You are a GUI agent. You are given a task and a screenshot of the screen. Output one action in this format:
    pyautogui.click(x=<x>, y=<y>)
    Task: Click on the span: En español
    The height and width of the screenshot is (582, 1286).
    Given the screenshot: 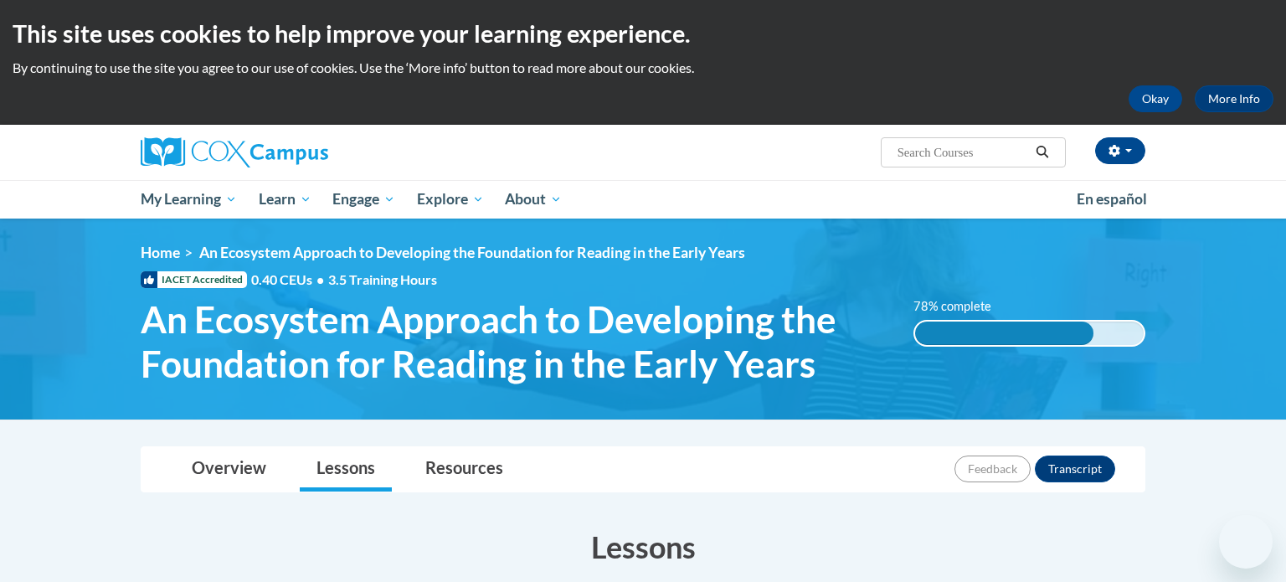 What is the action you would take?
    pyautogui.click(x=1112, y=198)
    